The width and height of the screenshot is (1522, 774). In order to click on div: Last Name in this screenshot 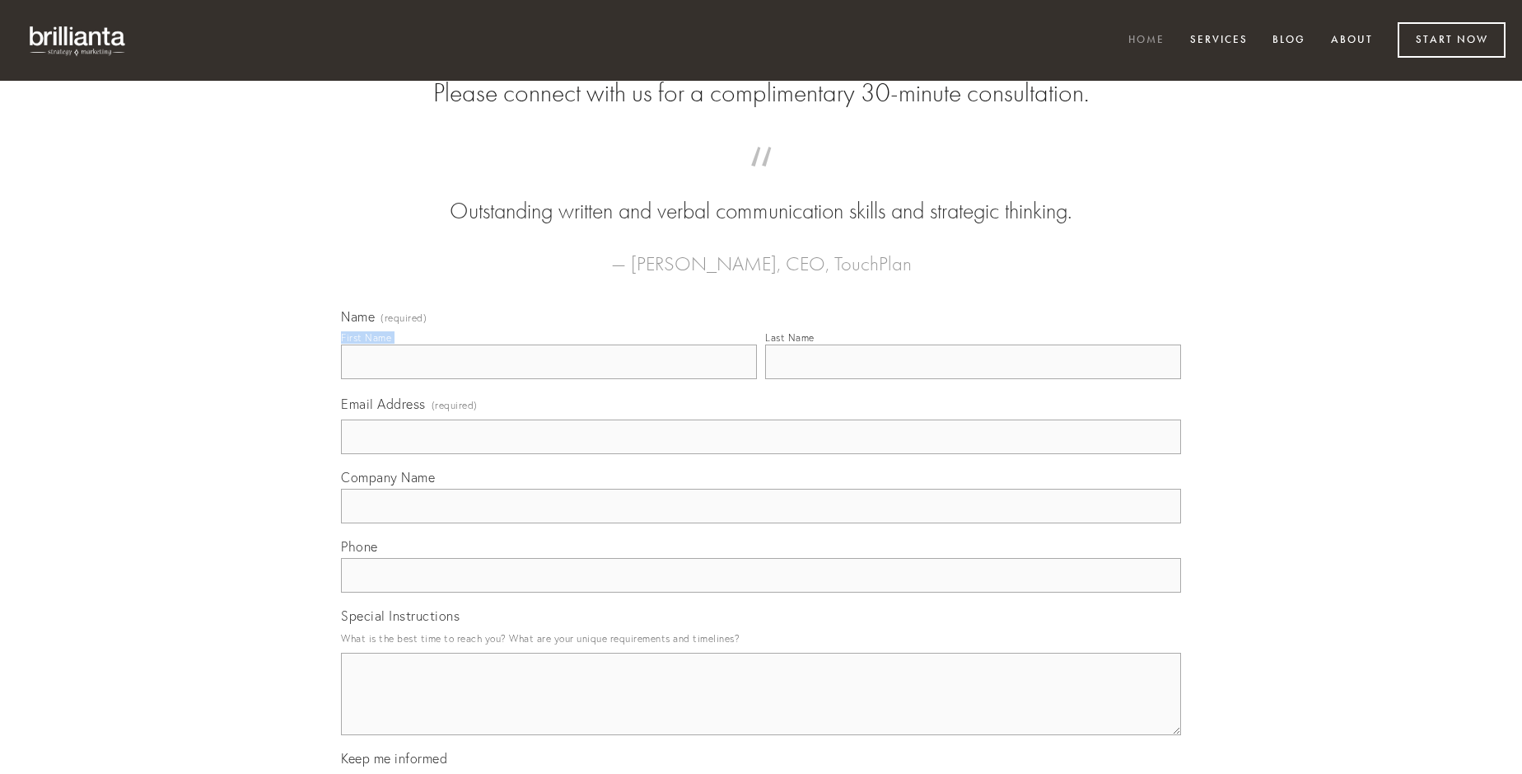, I will do `click(790, 337)`.